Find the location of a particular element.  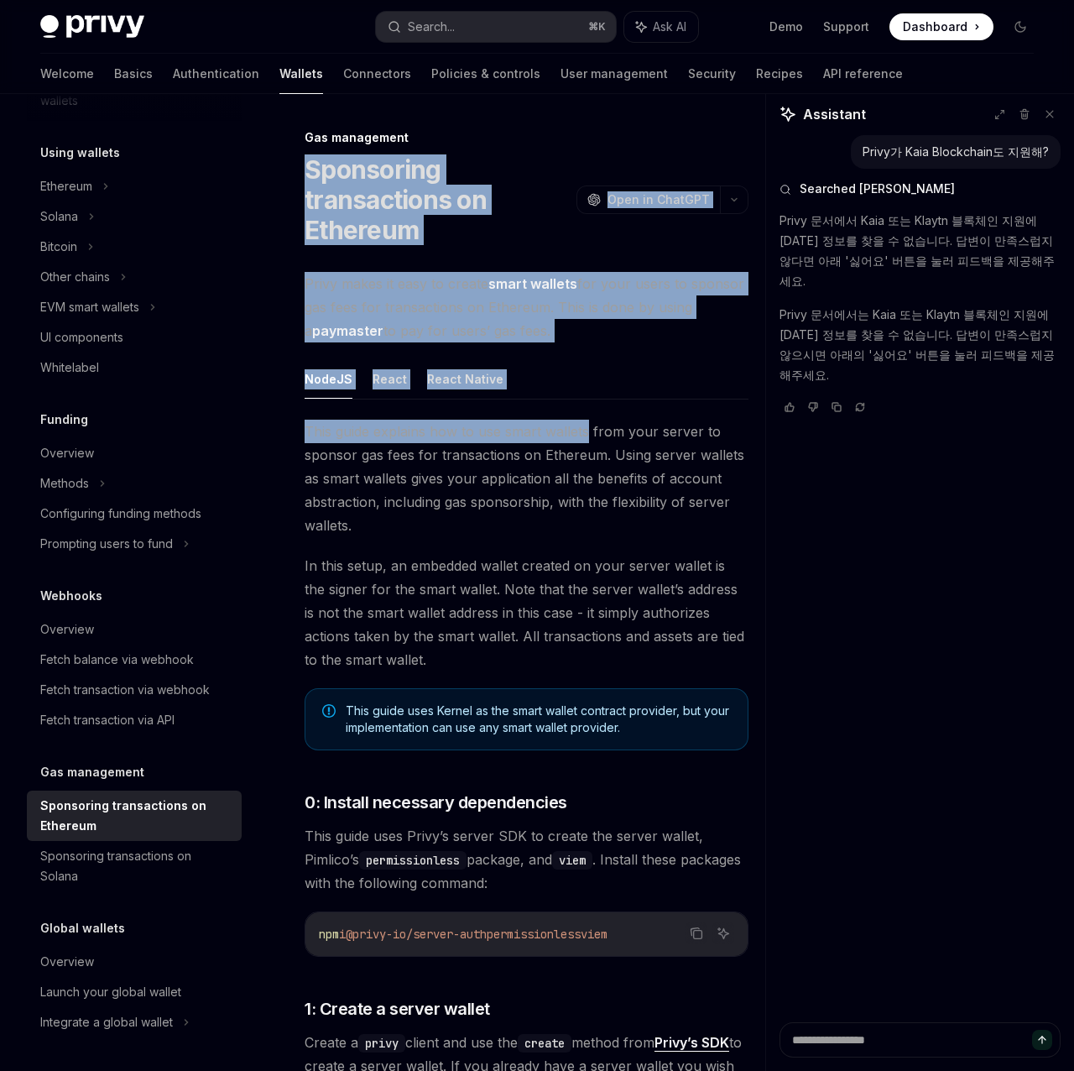

span: 1: Create a server wallet is located at coordinates (397, 1009).